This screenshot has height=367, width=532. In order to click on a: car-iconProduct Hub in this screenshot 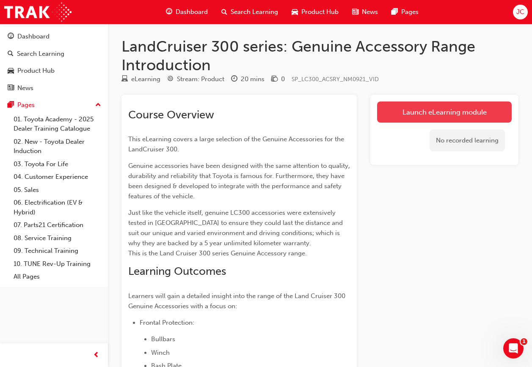, I will do `click(315, 12)`.